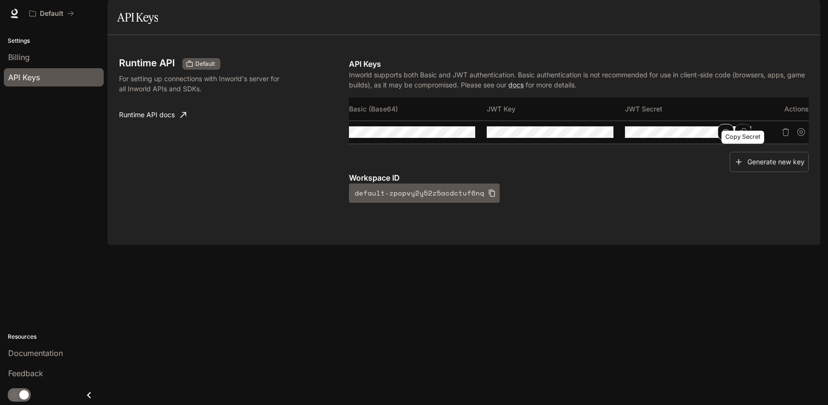 The image size is (828, 405). What do you see at coordinates (801, 132) in the screenshot?
I see `button: Suspend API key` at bounding box center [801, 132].